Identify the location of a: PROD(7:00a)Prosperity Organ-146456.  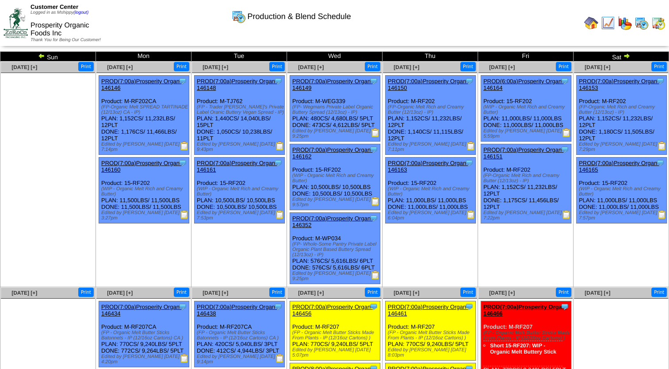
(332, 310).